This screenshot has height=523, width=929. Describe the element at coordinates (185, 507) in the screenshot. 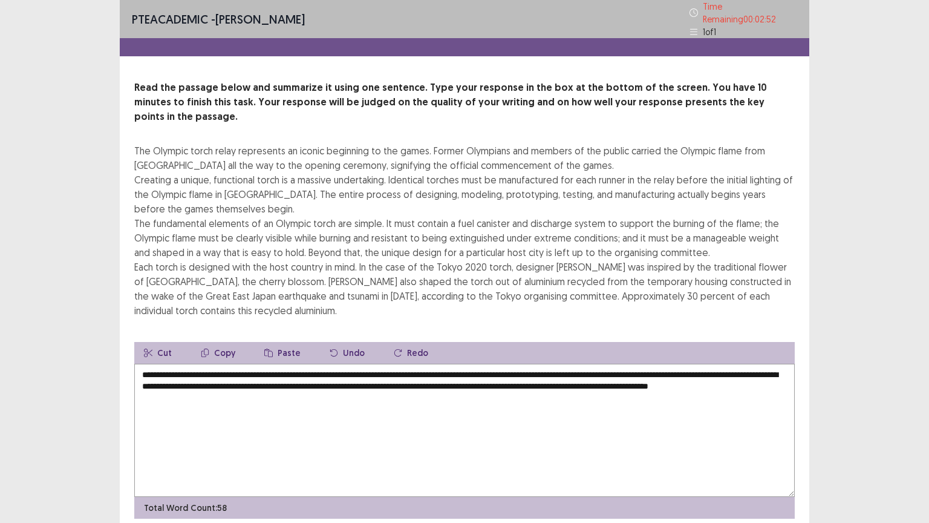

I see `p: Total Word Count: 58` at that location.